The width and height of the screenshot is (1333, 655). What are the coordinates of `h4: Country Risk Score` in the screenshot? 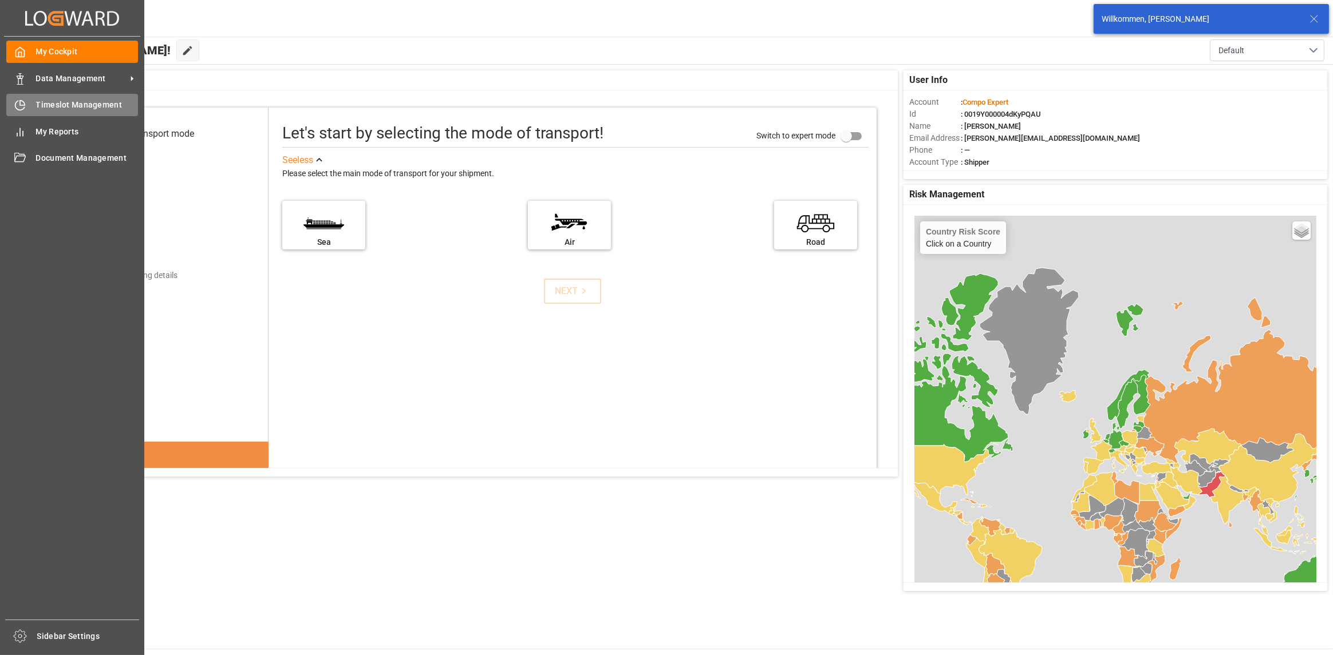 It's located at (963, 232).